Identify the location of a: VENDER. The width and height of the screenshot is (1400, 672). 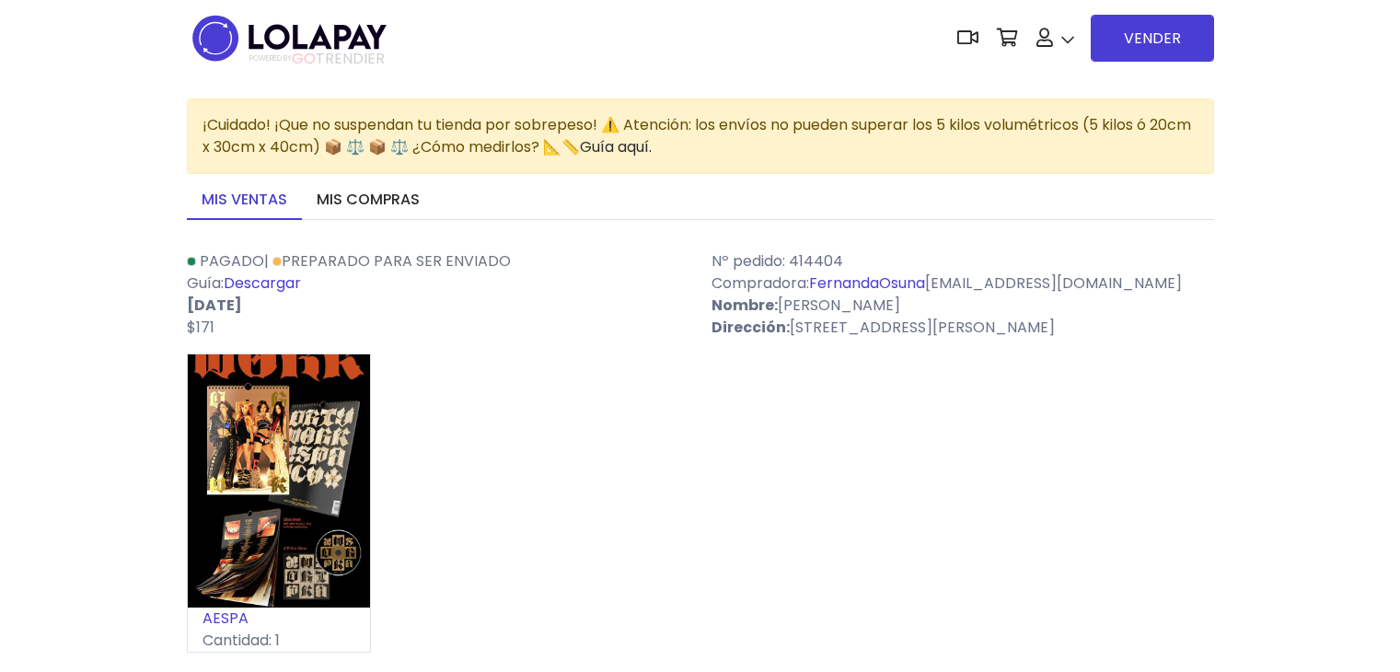
(1153, 38).